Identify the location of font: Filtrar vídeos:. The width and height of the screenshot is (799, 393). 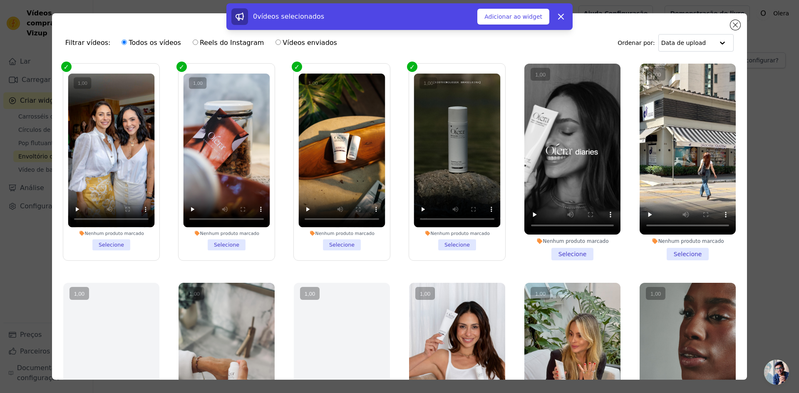
(88, 42).